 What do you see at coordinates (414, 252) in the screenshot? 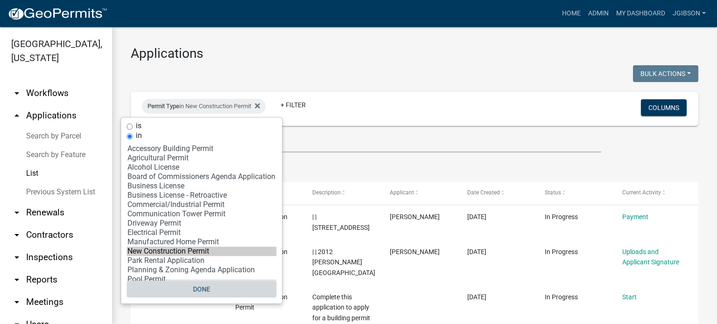
I see `span: Arthur J Culpepper` at bounding box center [414, 252].